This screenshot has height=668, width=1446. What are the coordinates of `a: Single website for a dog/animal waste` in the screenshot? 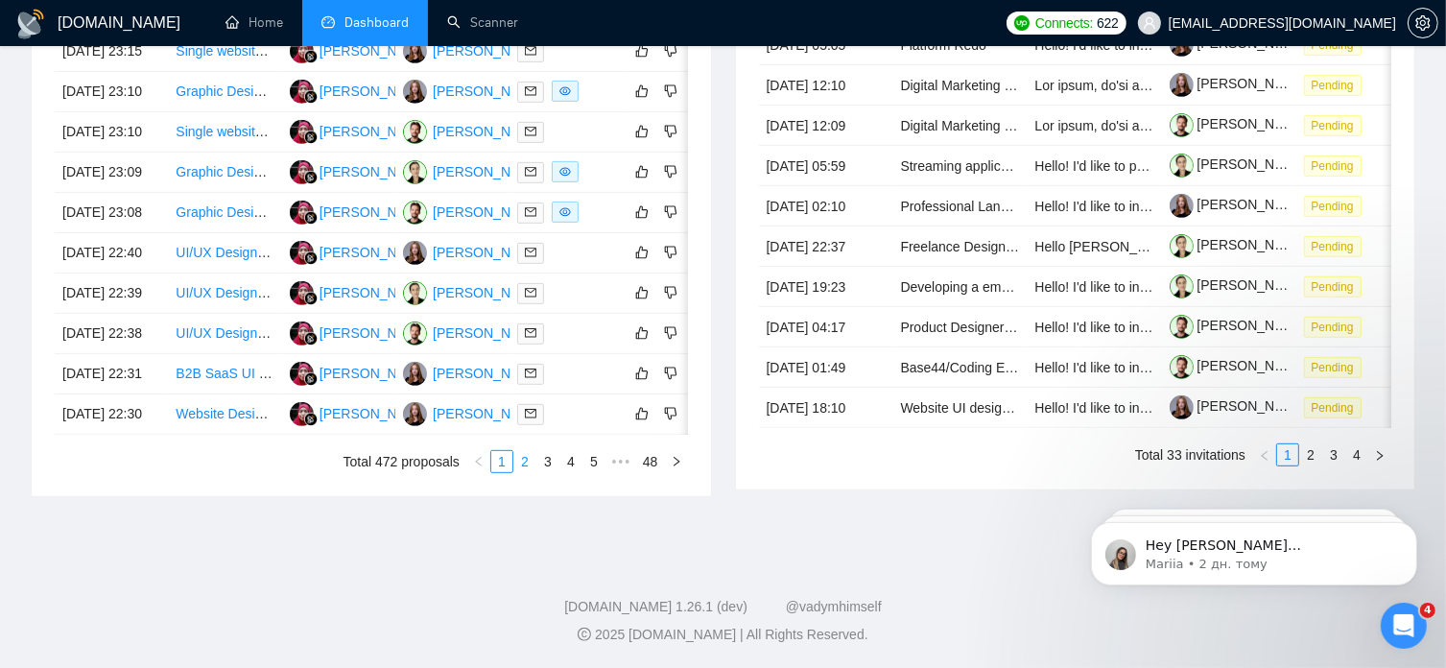 It's located at (288, 131).